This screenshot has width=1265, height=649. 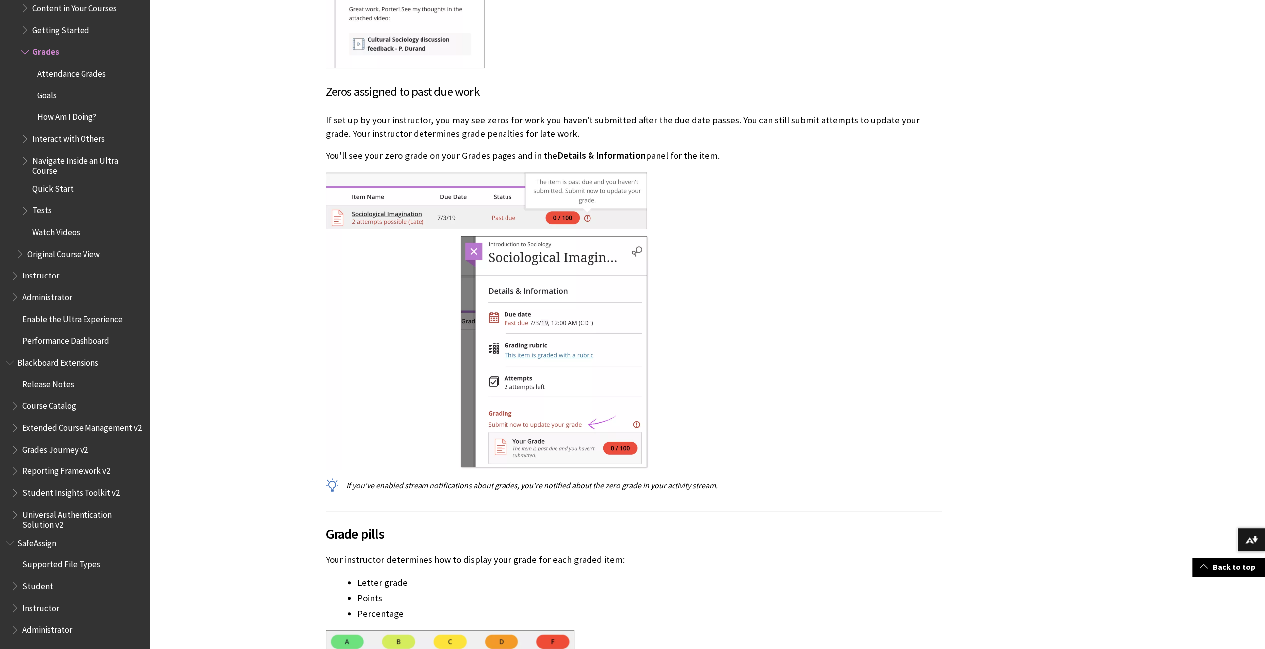 What do you see at coordinates (37, 541) in the screenshot?
I see `span: SafeAssign` at bounding box center [37, 541].